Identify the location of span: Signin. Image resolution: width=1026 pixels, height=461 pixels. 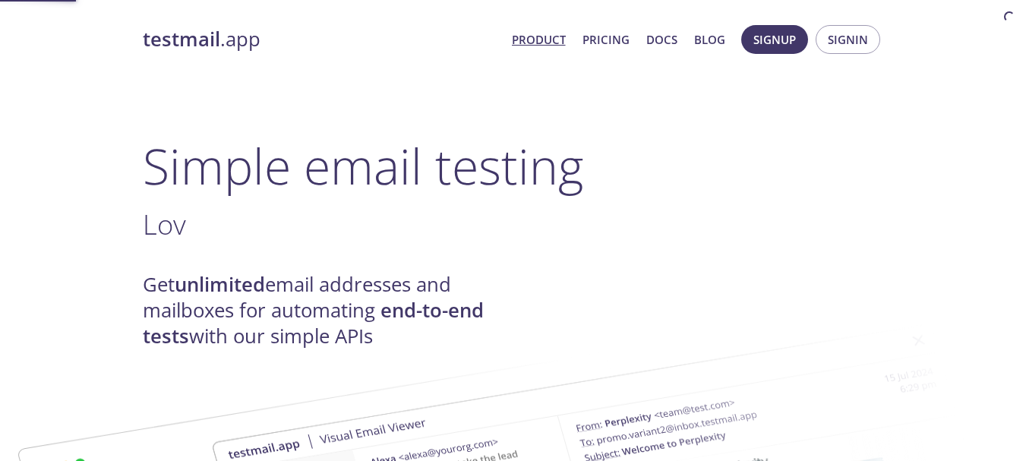
(847, 39).